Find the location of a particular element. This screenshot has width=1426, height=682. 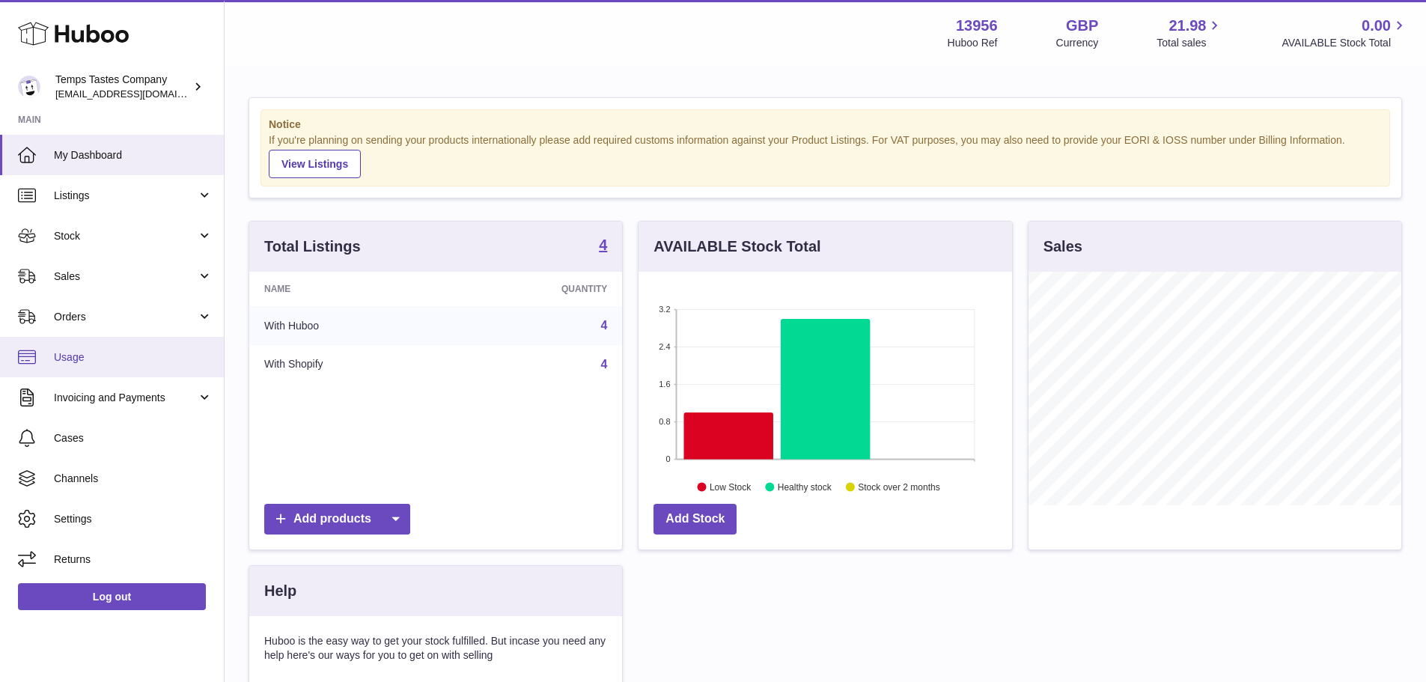

span: Invoicing and Payments is located at coordinates (125, 397).